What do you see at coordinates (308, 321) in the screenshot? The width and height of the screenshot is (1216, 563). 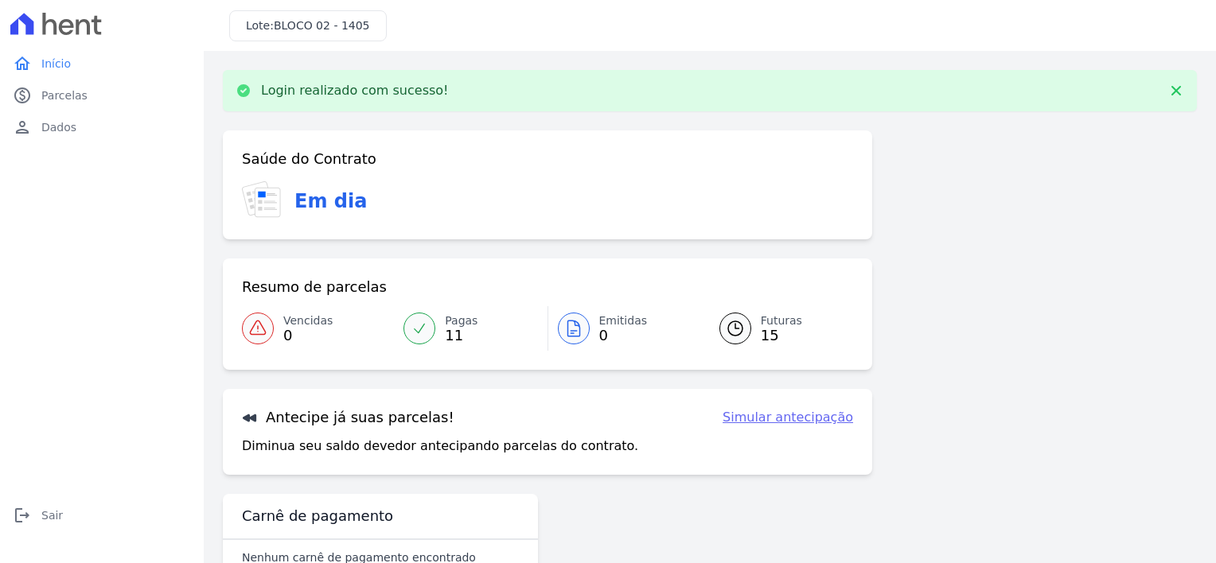 I see `span: Vencidas` at bounding box center [308, 321].